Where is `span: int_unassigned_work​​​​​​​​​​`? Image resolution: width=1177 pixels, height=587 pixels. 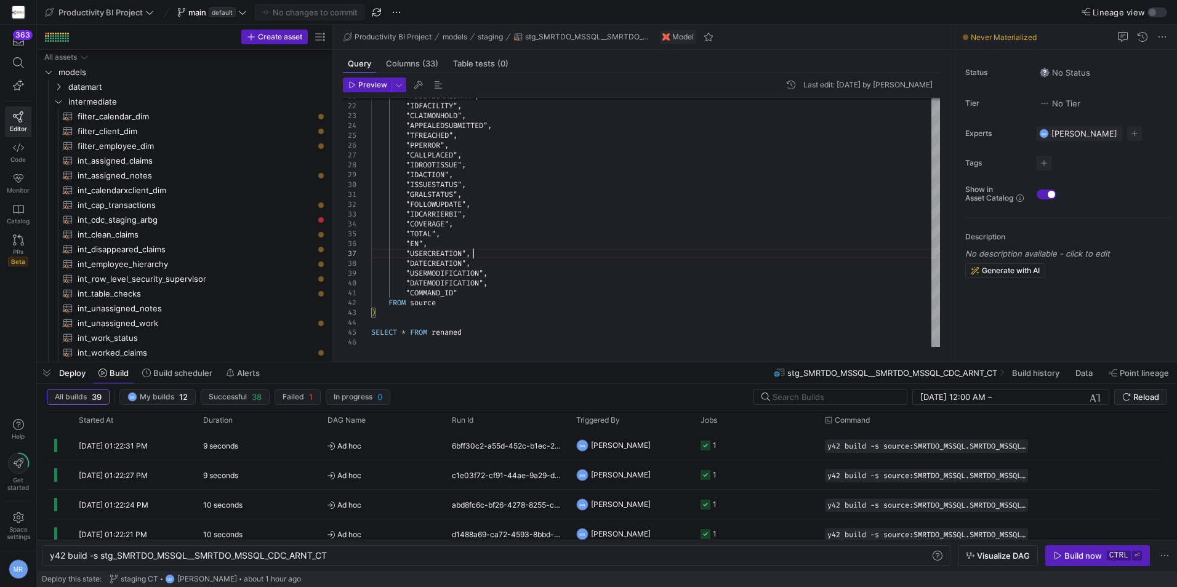
span: int_unassigned_work​​​​​​​​​​ is located at coordinates (195, 323).